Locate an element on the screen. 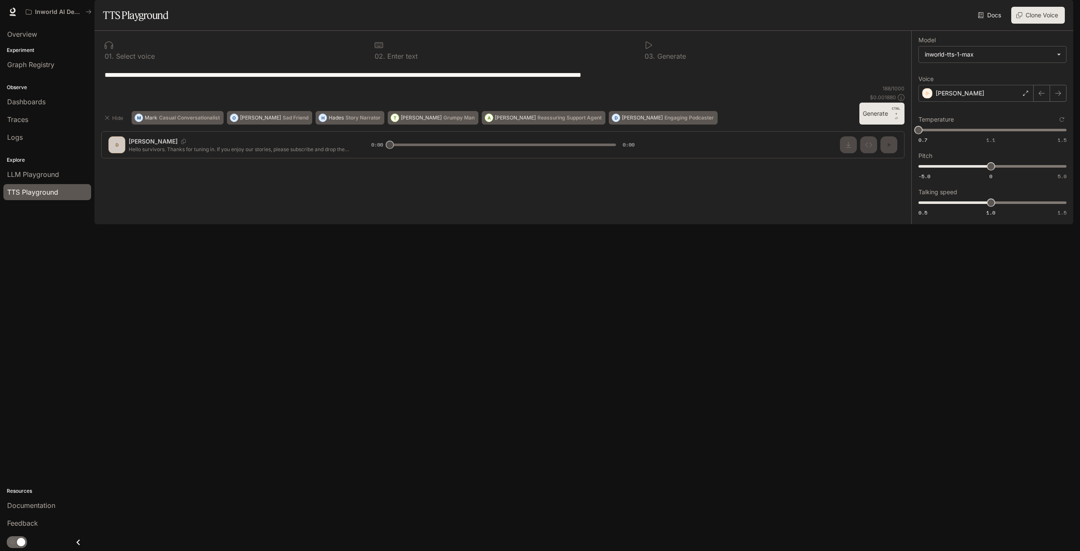 This screenshot has width=1080, height=551. span: 1.1 is located at coordinates (991, 140).